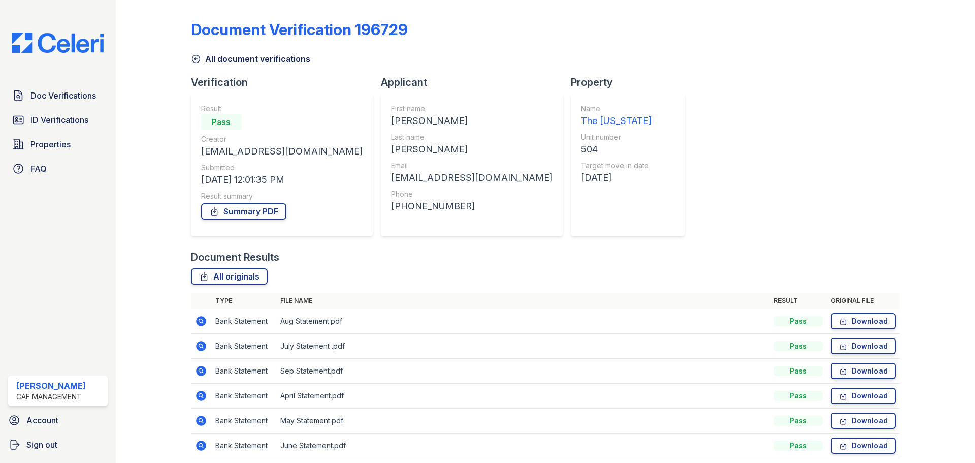 The width and height of the screenshot is (975, 463). What do you see at coordinates (58, 43) in the screenshot?
I see `img: CE_Logo_Blue-a8612792a0a2168367f1c8372b55b34899dd931a85d93a1a3d3e32e68fde9ad4.png` at bounding box center [58, 43].